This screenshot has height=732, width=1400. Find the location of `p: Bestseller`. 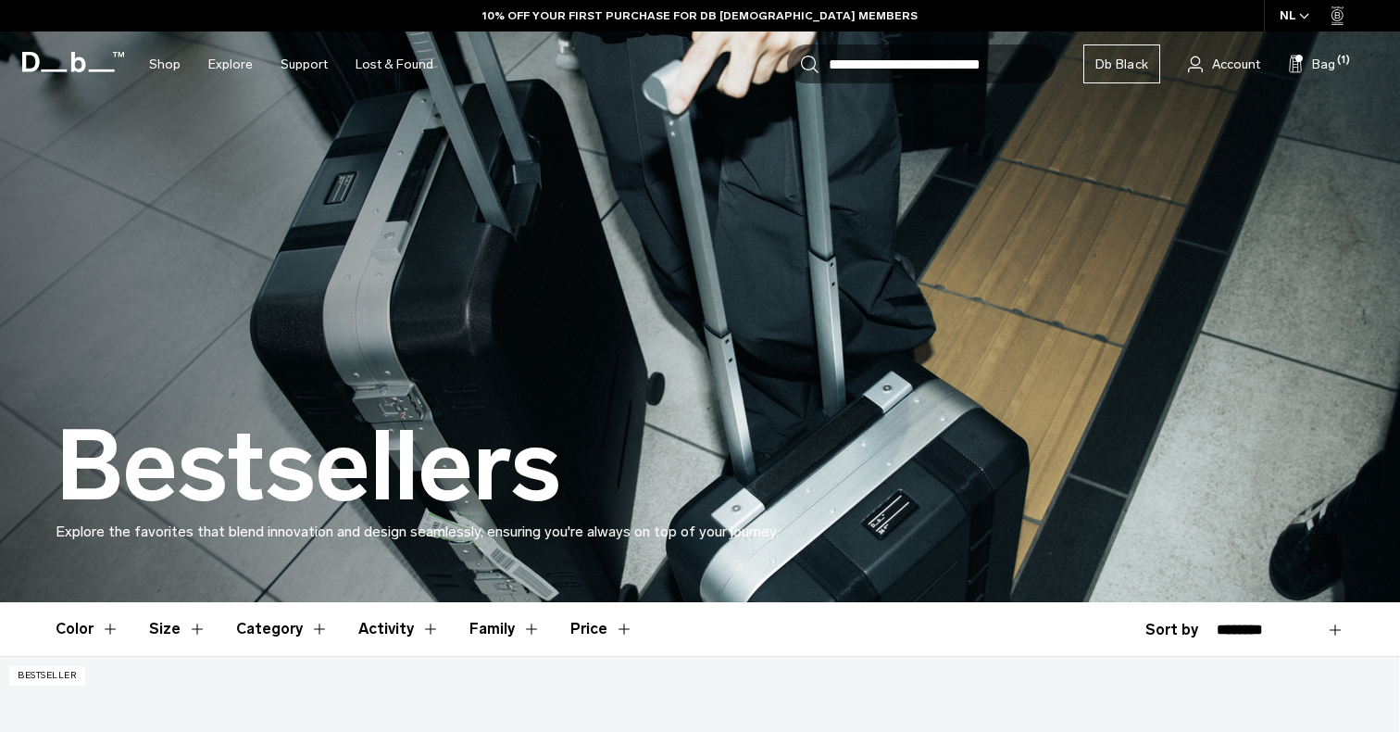

p: Bestseller is located at coordinates (47, 675).